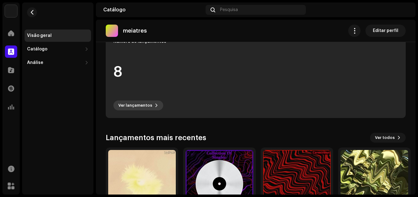 The image size is (418, 197). Describe the element at coordinates (156, 138) in the screenshot. I see `h3: Lançamentos mais recentes` at that location.